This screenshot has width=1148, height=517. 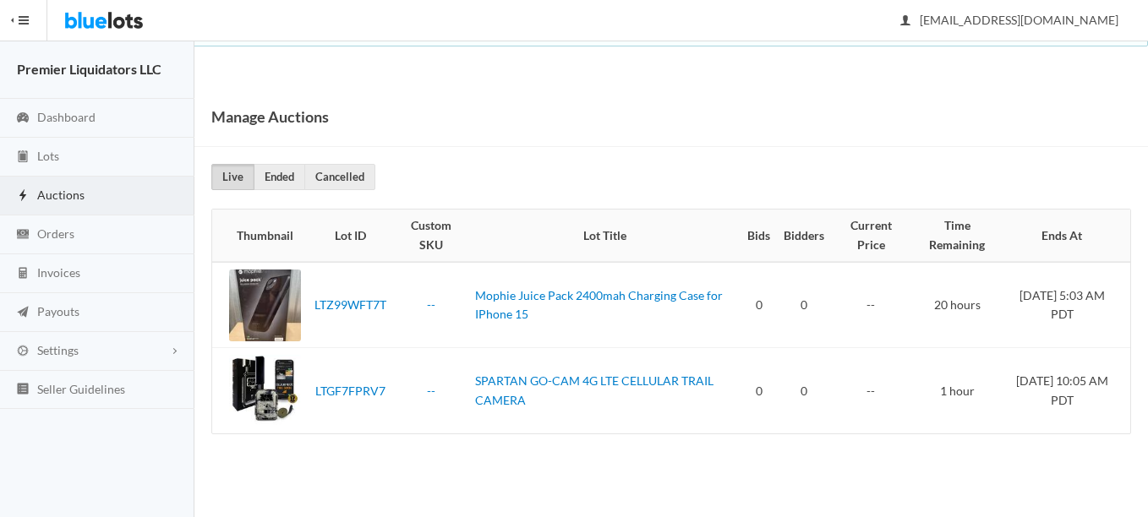 I want to click on th: Lot Title, so click(x=604, y=236).